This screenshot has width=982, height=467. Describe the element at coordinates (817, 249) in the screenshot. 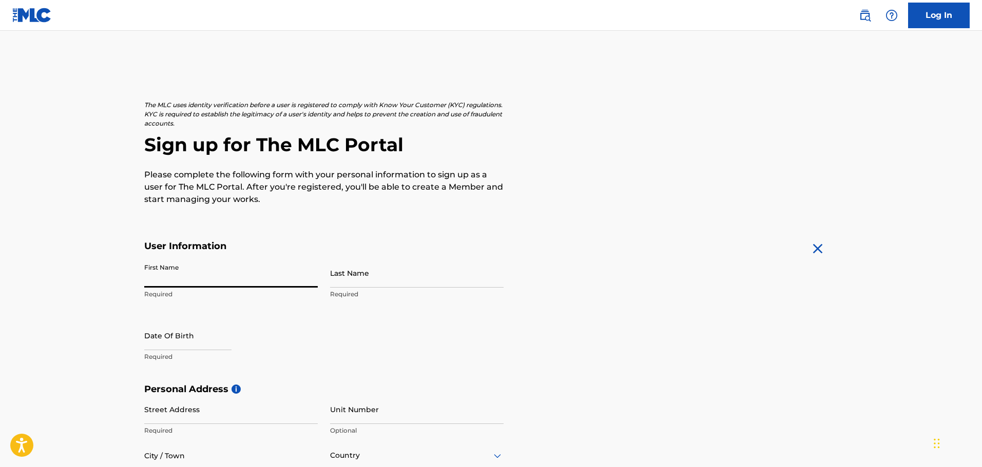

I see `img: close` at that location.